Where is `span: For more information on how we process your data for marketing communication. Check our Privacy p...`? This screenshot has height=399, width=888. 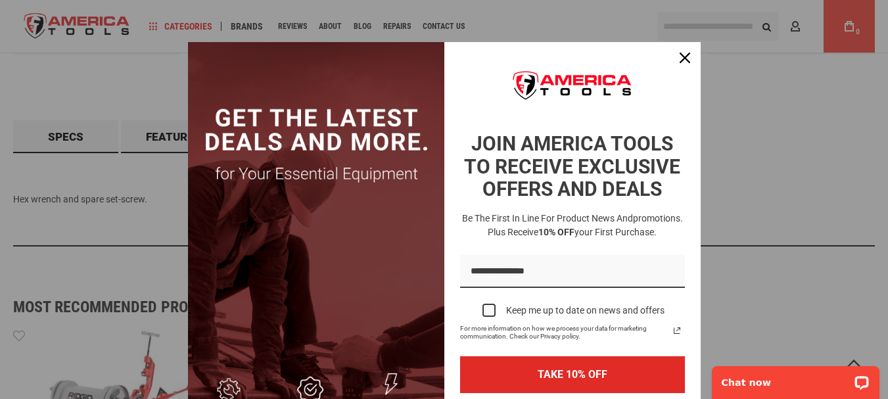 span: For more information on how we process your data for marketing communication. Check our Privacy p... is located at coordinates (565, 333).